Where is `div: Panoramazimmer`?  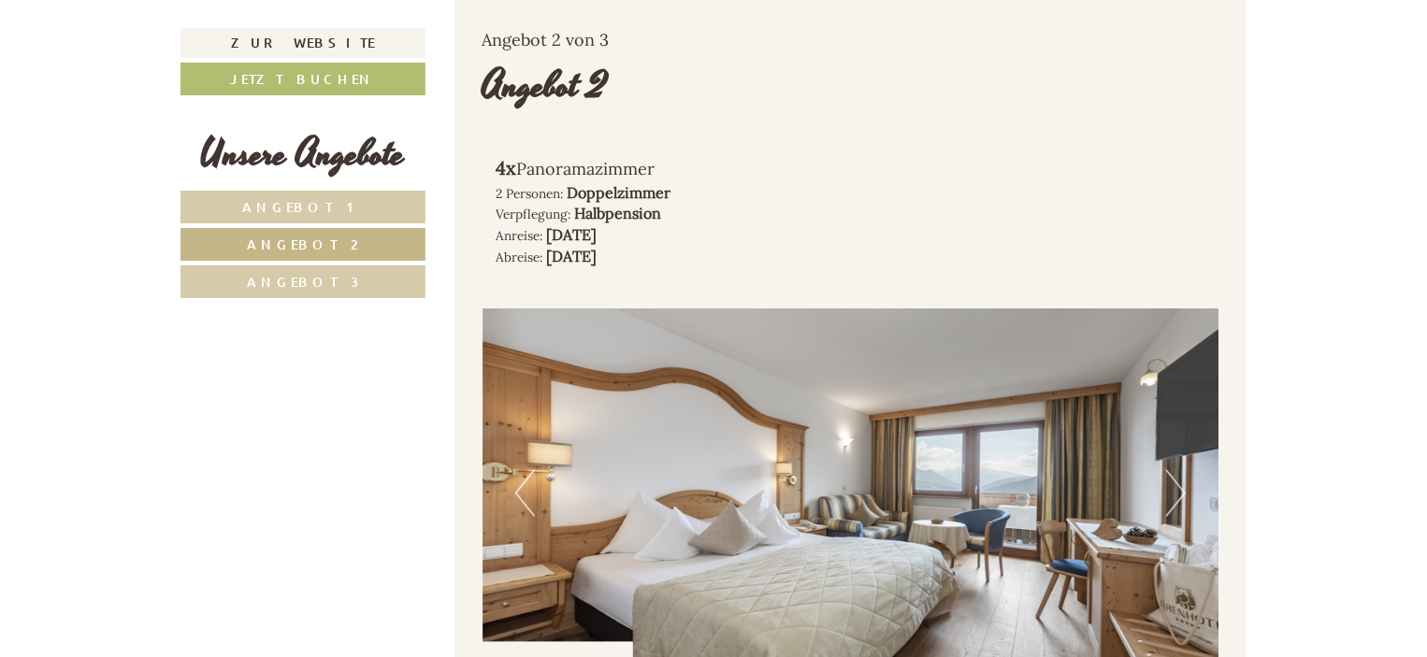 div: Panoramazimmer is located at coordinates (659, 168).